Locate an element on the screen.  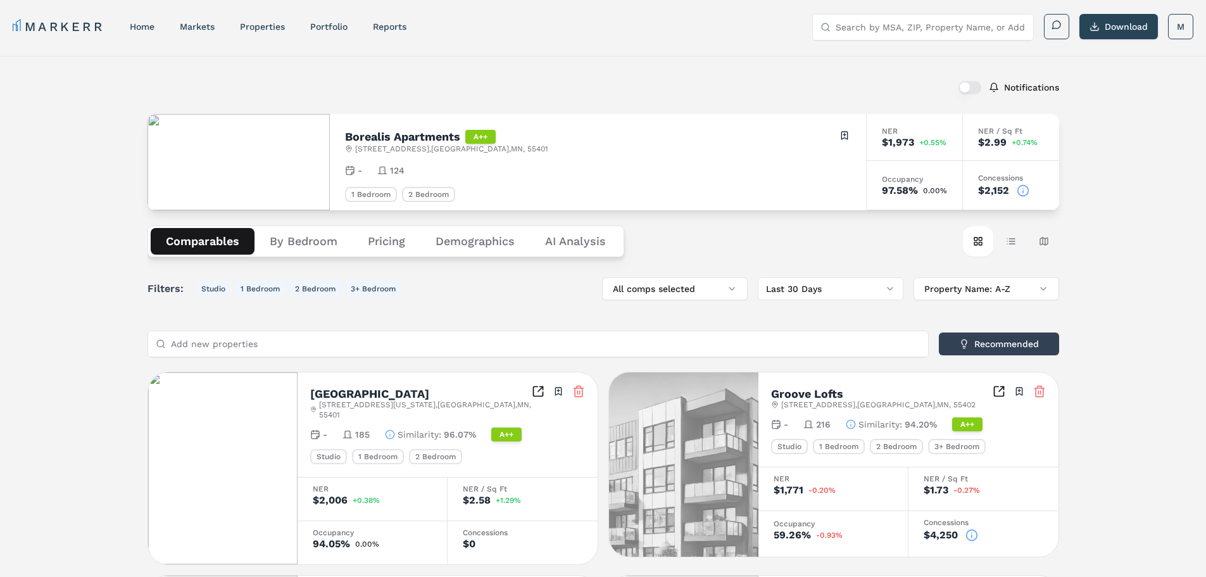
input: Add new properties is located at coordinates (546, 344).